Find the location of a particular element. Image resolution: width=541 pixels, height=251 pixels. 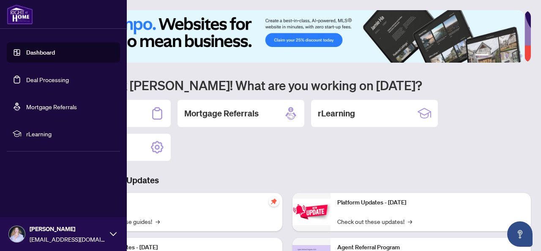

button: 6 is located at coordinates (521, 56).